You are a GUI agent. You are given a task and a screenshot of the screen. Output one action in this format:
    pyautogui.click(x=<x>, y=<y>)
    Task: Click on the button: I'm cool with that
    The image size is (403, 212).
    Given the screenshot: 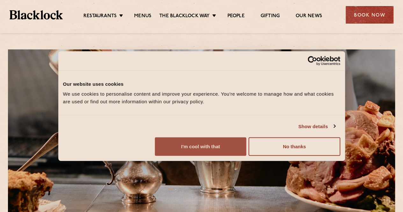 What is the action you would take?
    pyautogui.click(x=201, y=147)
    